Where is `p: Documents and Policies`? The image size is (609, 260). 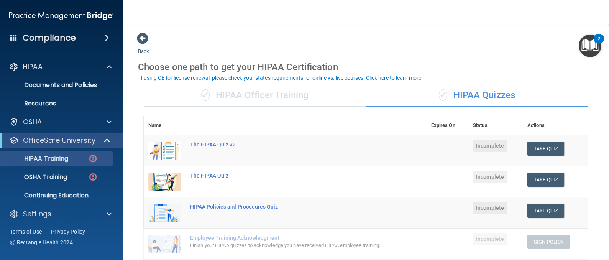 p: Documents and Policies is located at coordinates (57, 85).